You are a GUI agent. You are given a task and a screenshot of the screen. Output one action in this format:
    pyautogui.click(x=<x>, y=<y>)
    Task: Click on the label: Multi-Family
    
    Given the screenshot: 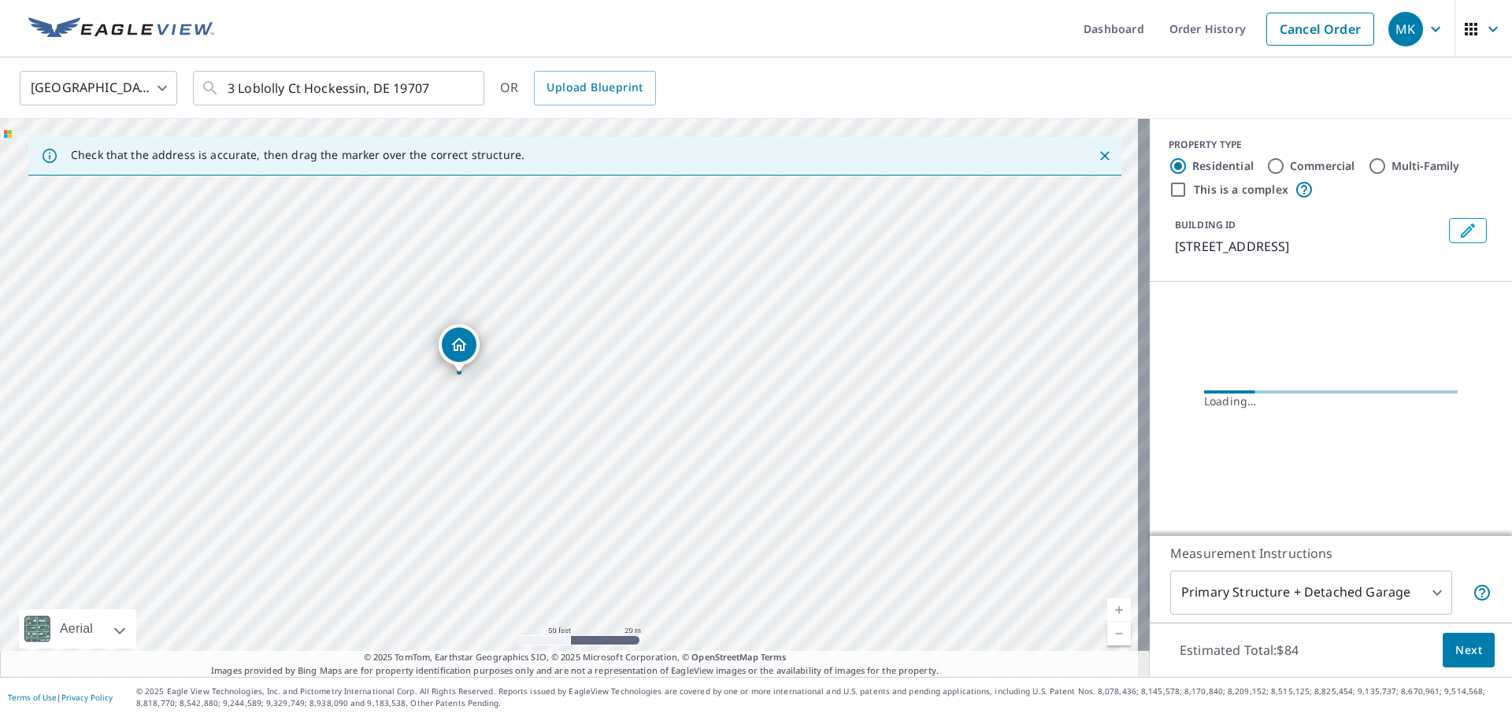 What is the action you would take?
    pyautogui.click(x=1425, y=166)
    